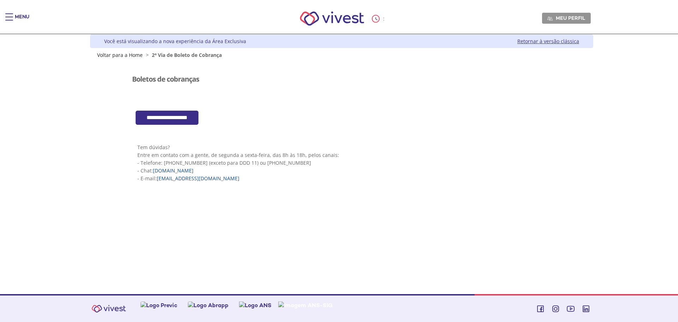  What do you see at coordinates (22, 20) in the screenshot?
I see `div: Menu` at bounding box center [22, 20].